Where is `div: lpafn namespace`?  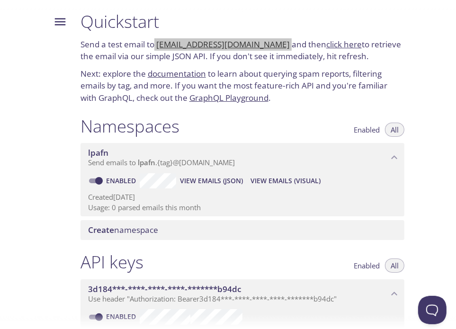 div: lpafn namespace is located at coordinates (243, 158).